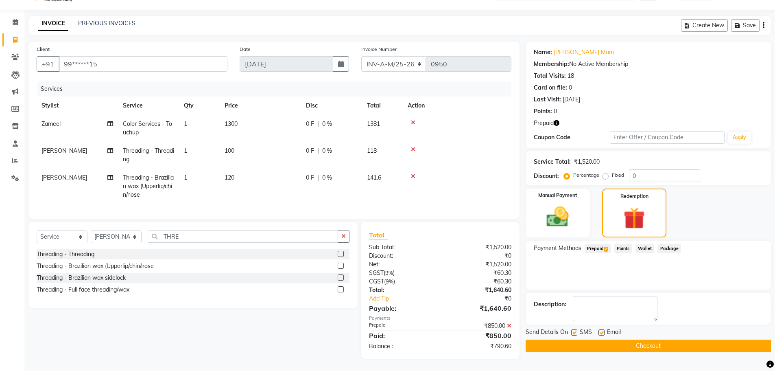 This screenshot has height=371, width=775. Describe the element at coordinates (148, 186) in the screenshot. I see `span: Threading - Brazilian wax (Upperlip/chin/nose` at that location.